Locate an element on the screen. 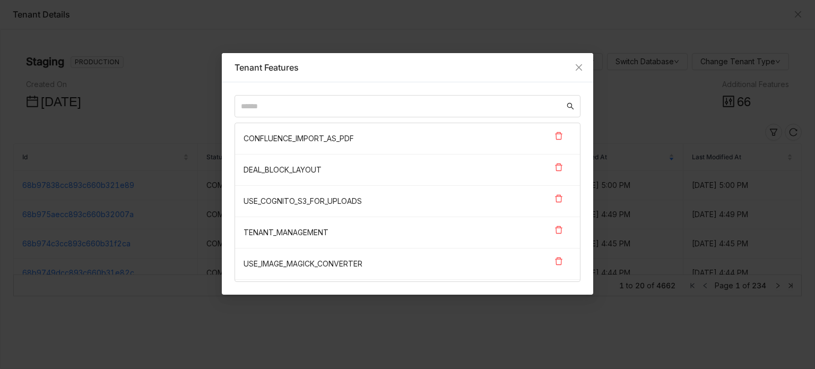  button: Close is located at coordinates (579, 67).